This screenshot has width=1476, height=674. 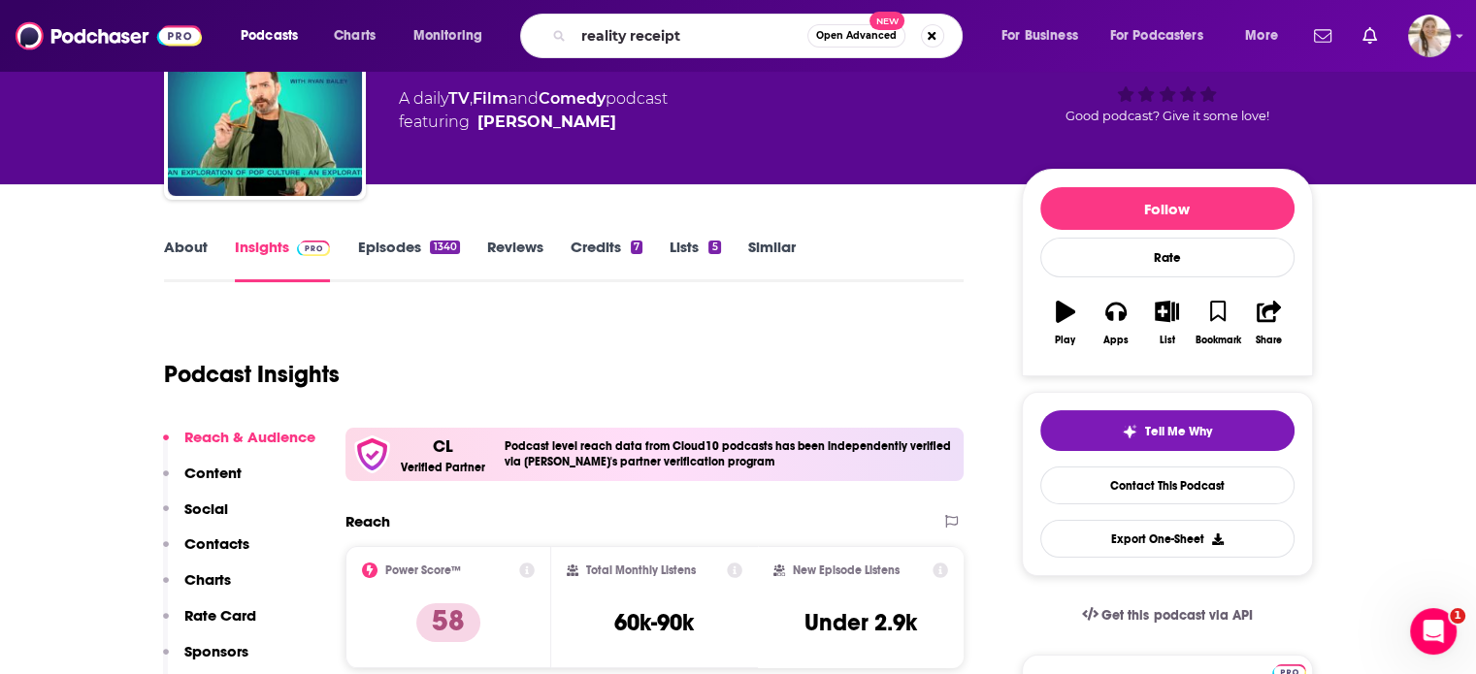 I want to click on span: Podcasts, so click(x=269, y=36).